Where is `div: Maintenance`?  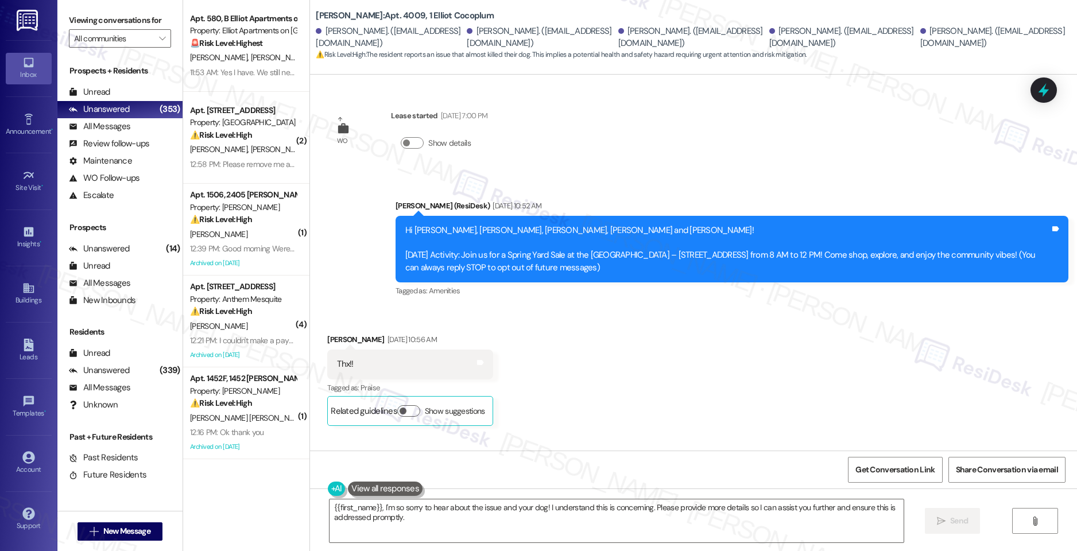 div: Maintenance is located at coordinates (100, 161).